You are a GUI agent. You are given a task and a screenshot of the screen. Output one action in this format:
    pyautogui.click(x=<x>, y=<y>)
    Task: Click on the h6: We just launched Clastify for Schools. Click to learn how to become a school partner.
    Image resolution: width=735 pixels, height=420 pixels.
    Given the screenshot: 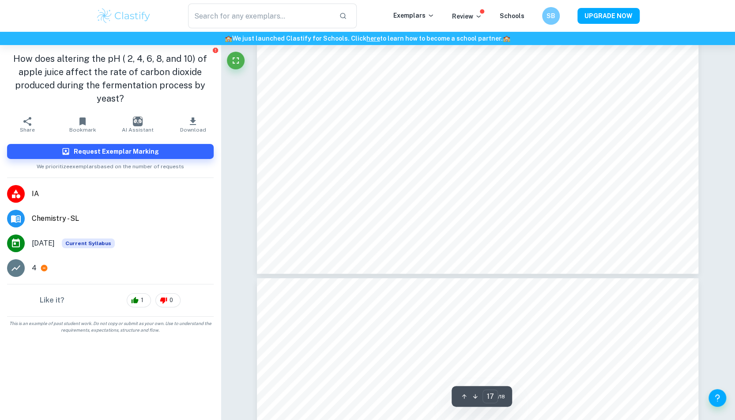 What is the action you would take?
    pyautogui.click(x=367, y=38)
    